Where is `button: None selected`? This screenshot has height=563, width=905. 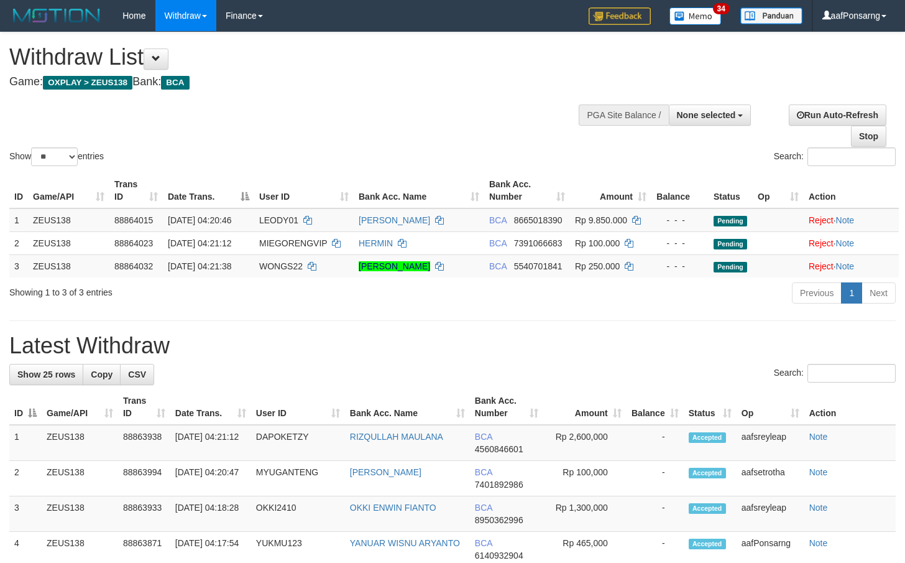 button: None selected is located at coordinates (710, 115).